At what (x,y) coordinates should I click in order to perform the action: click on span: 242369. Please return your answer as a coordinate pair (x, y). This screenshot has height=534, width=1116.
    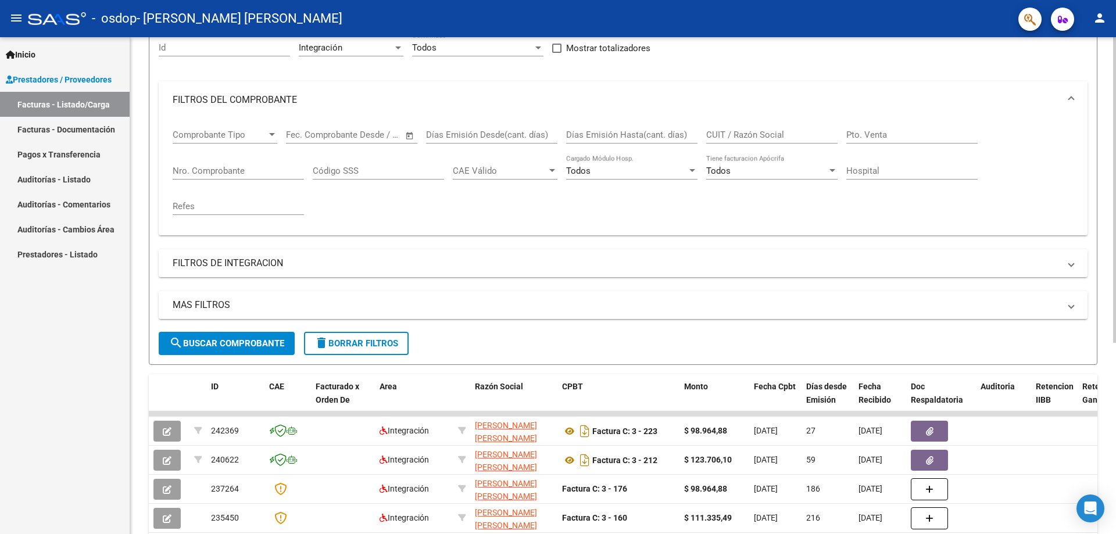
    Looking at the image, I should click on (225, 431).